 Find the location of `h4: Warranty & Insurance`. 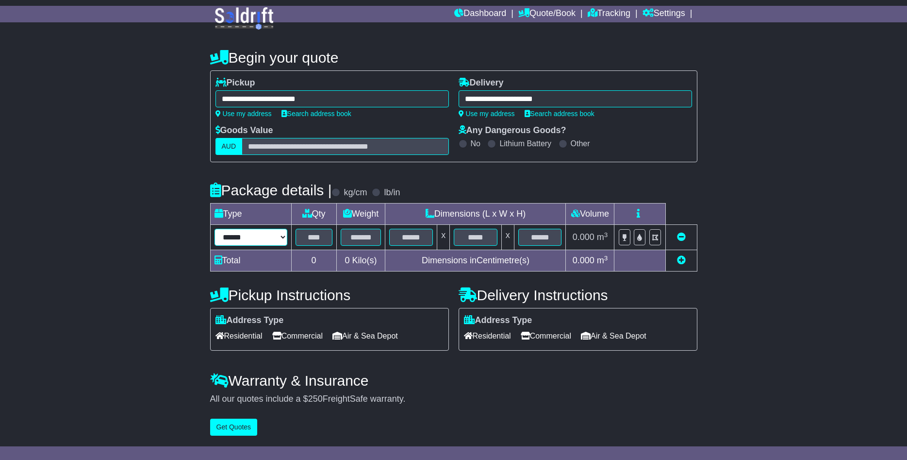

h4: Warranty & Insurance is located at coordinates (454, 380).